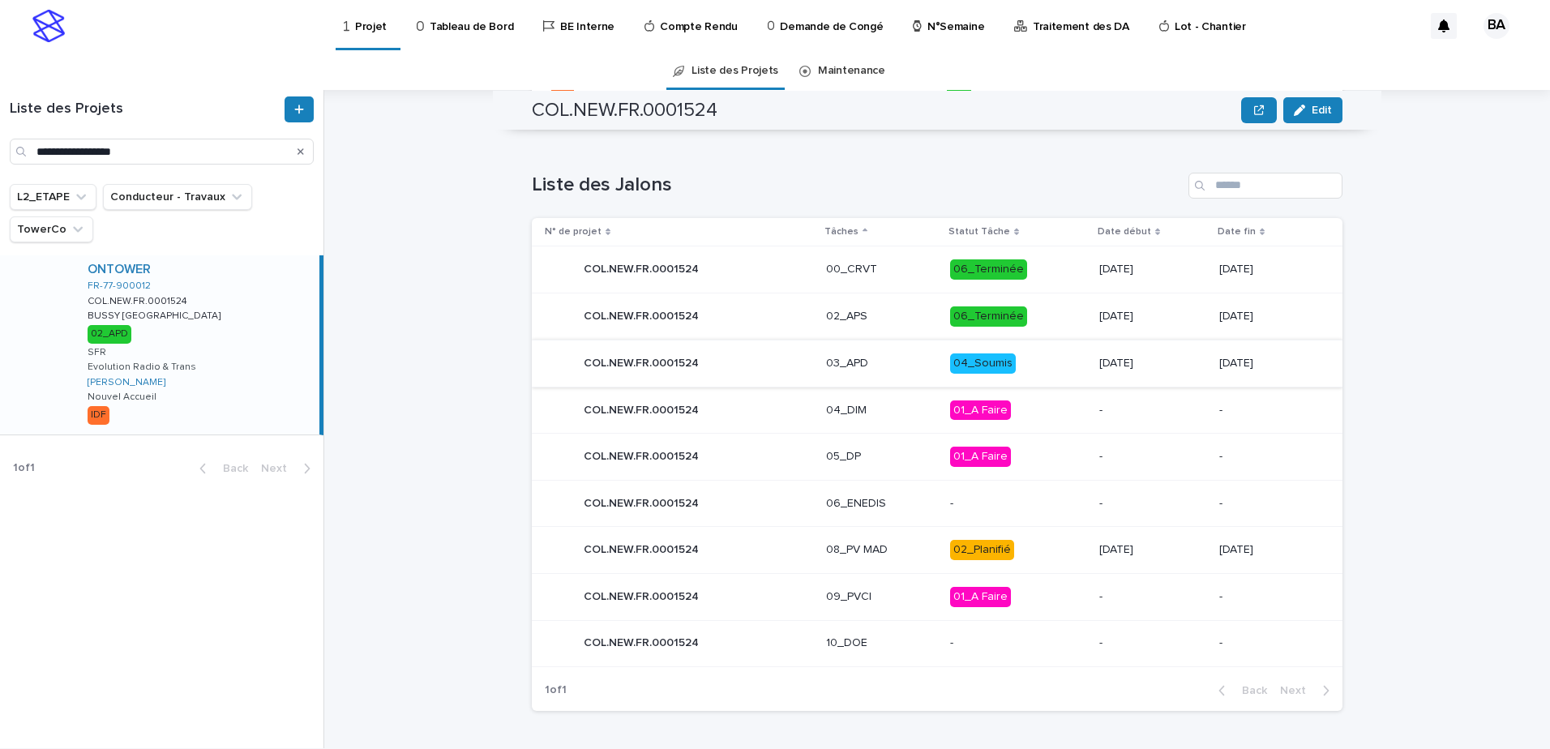  I want to click on p: 05_DP, so click(881, 456).